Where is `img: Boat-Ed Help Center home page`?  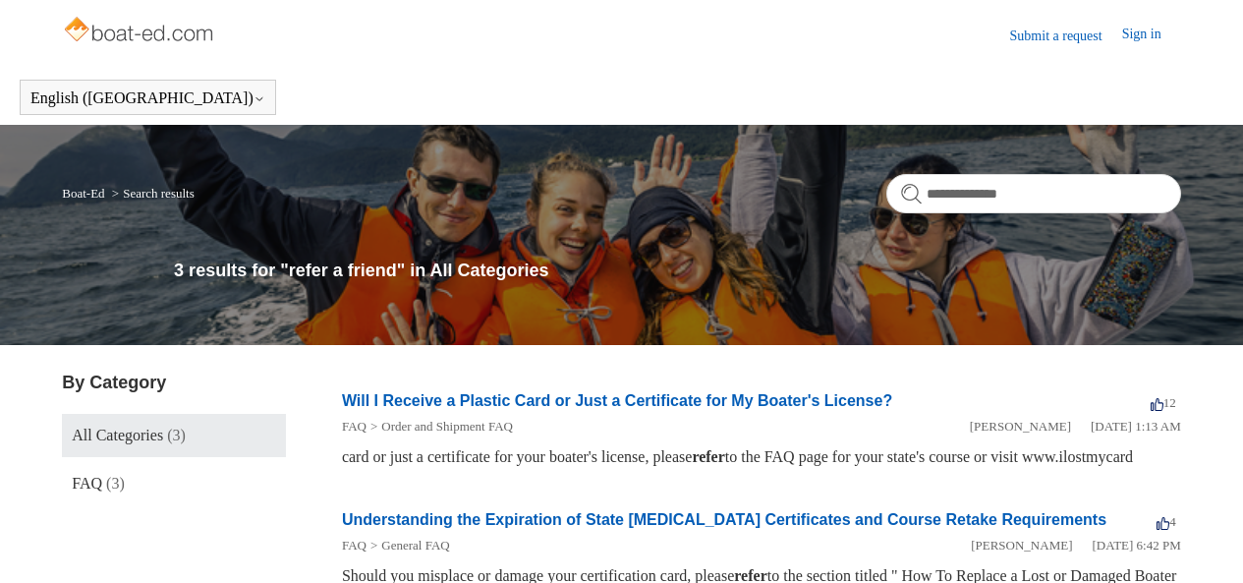
img: Boat-Ed Help Center home page is located at coordinates (139, 31).